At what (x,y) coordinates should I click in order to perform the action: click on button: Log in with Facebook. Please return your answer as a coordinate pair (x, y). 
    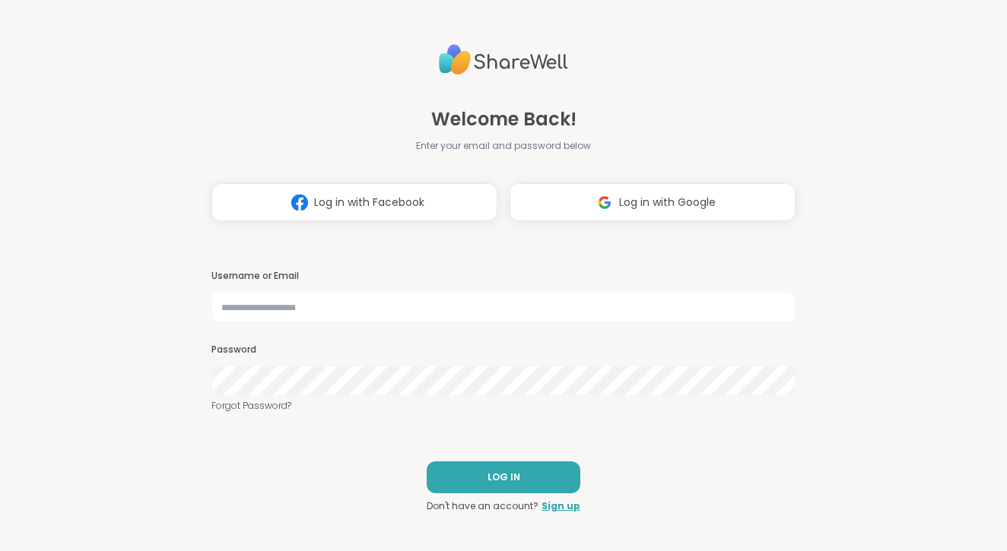
    Looking at the image, I should click on (354, 202).